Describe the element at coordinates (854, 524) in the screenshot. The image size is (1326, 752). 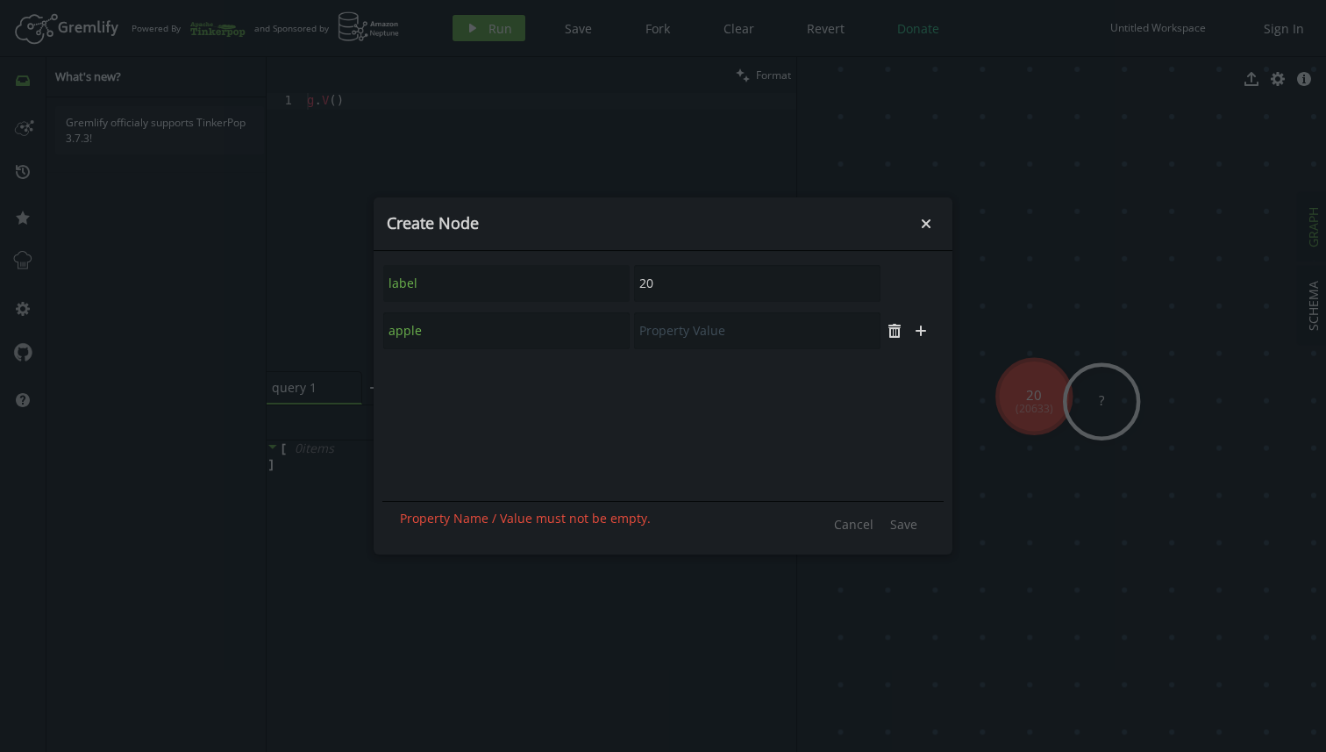
I see `span: Cancel` at that location.